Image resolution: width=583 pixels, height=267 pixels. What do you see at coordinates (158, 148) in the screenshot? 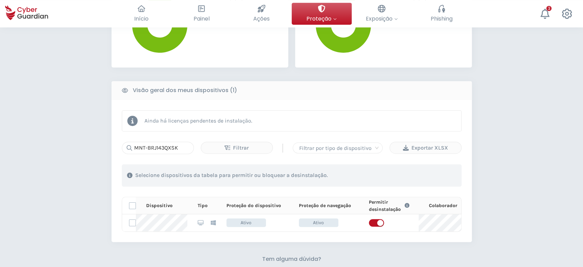
I see `input: Buscar...` at bounding box center [158, 148].